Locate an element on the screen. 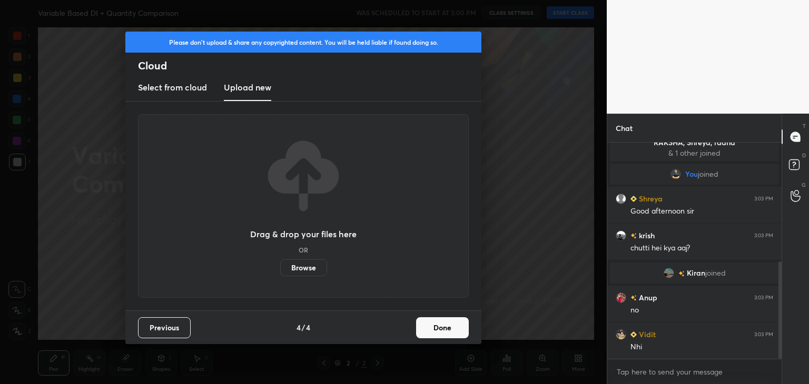 The width and height of the screenshot is (809, 384). div: chutti hei kya aaj? is located at coordinates (701, 248).